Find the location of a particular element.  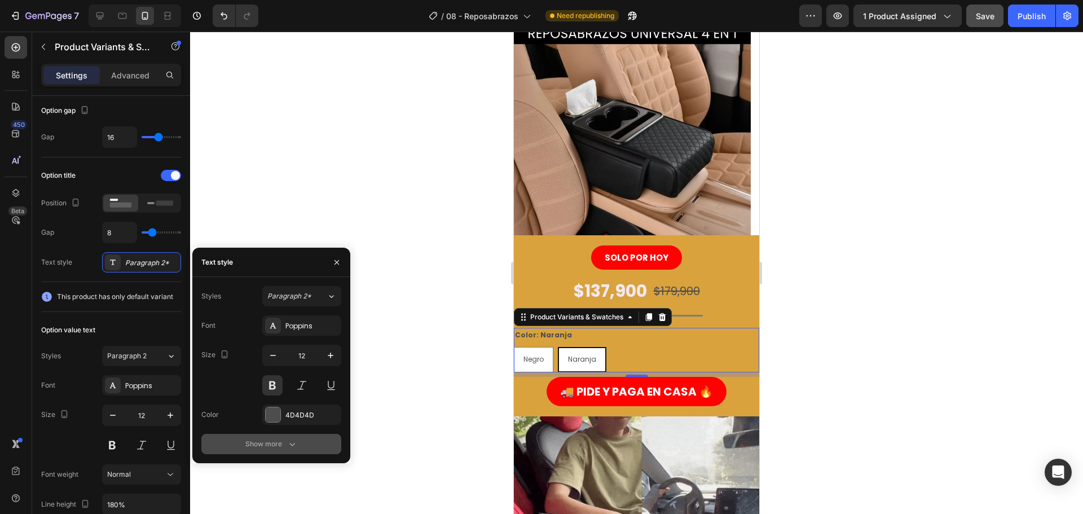

div: Open Intercom Messenger is located at coordinates (1058, 472).